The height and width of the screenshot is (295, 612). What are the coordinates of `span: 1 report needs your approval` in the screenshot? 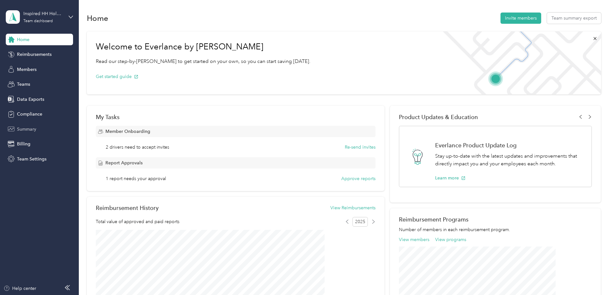 It's located at (136, 178).